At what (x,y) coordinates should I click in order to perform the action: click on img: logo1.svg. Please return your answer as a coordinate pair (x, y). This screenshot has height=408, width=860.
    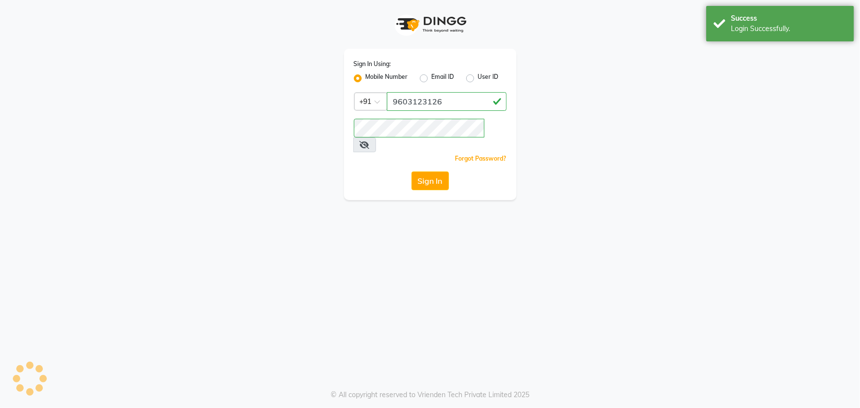
    Looking at the image, I should click on (430, 24).